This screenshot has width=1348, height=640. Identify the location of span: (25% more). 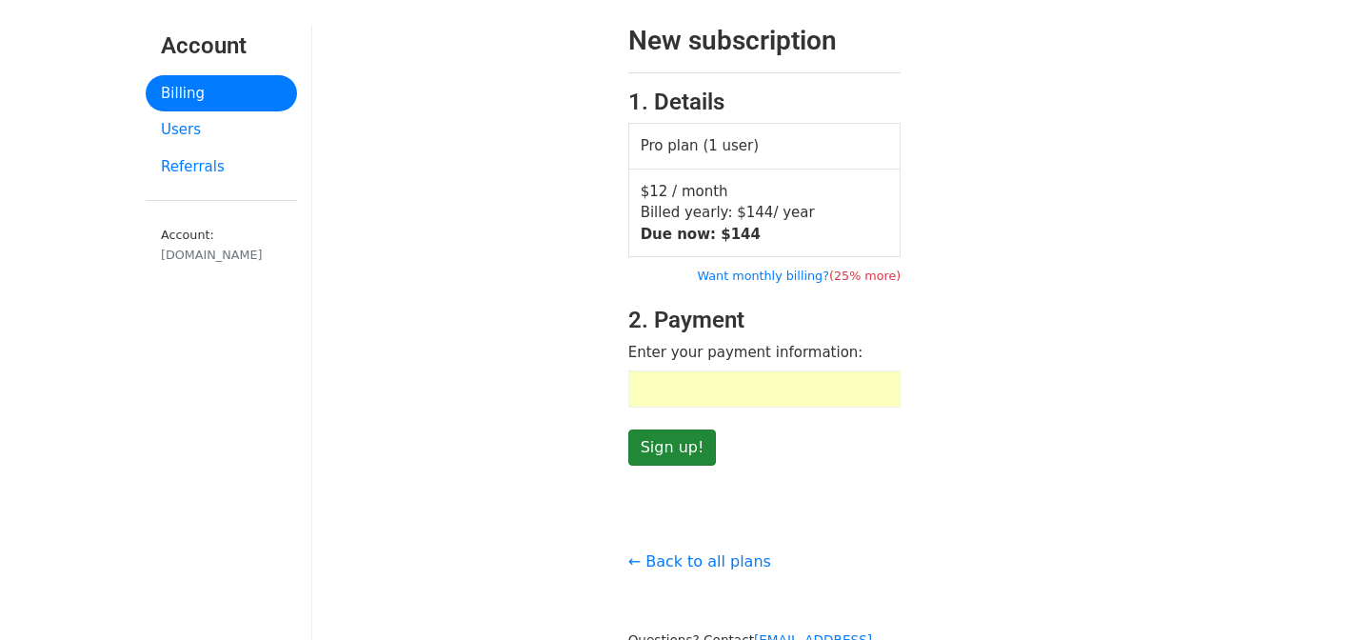
(864, 275).